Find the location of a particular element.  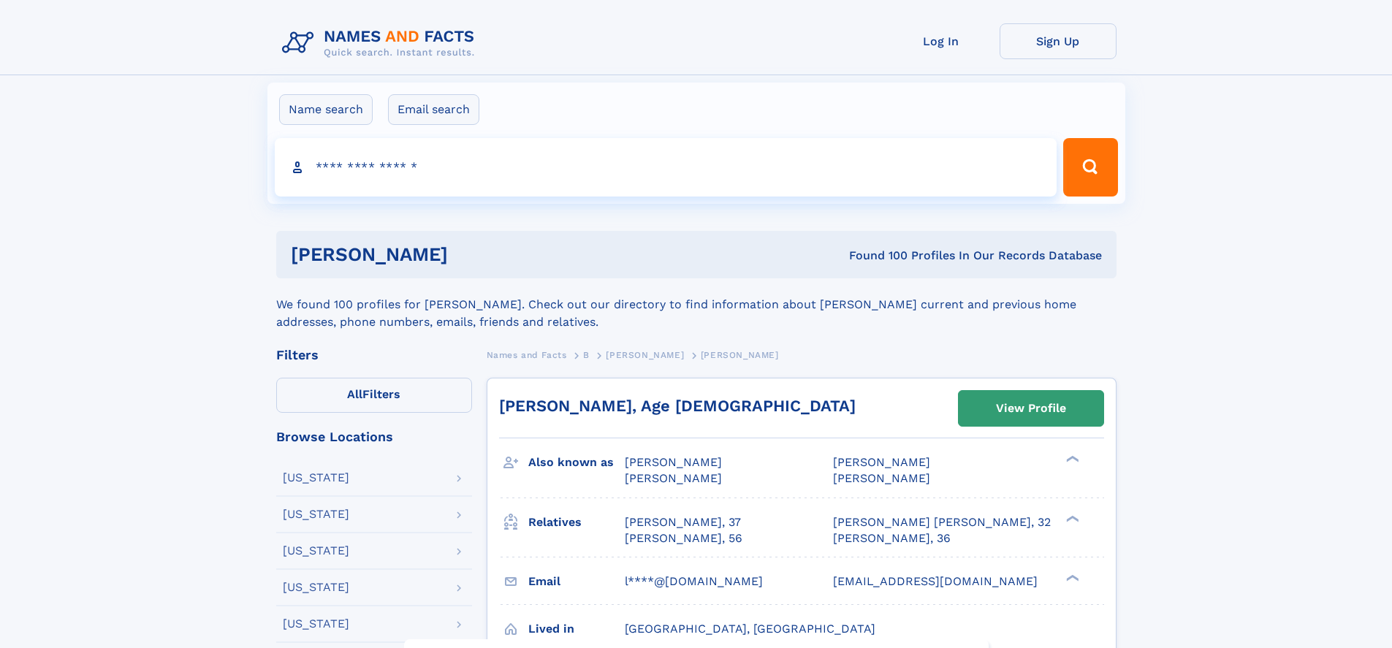

input: search input is located at coordinates (666, 167).